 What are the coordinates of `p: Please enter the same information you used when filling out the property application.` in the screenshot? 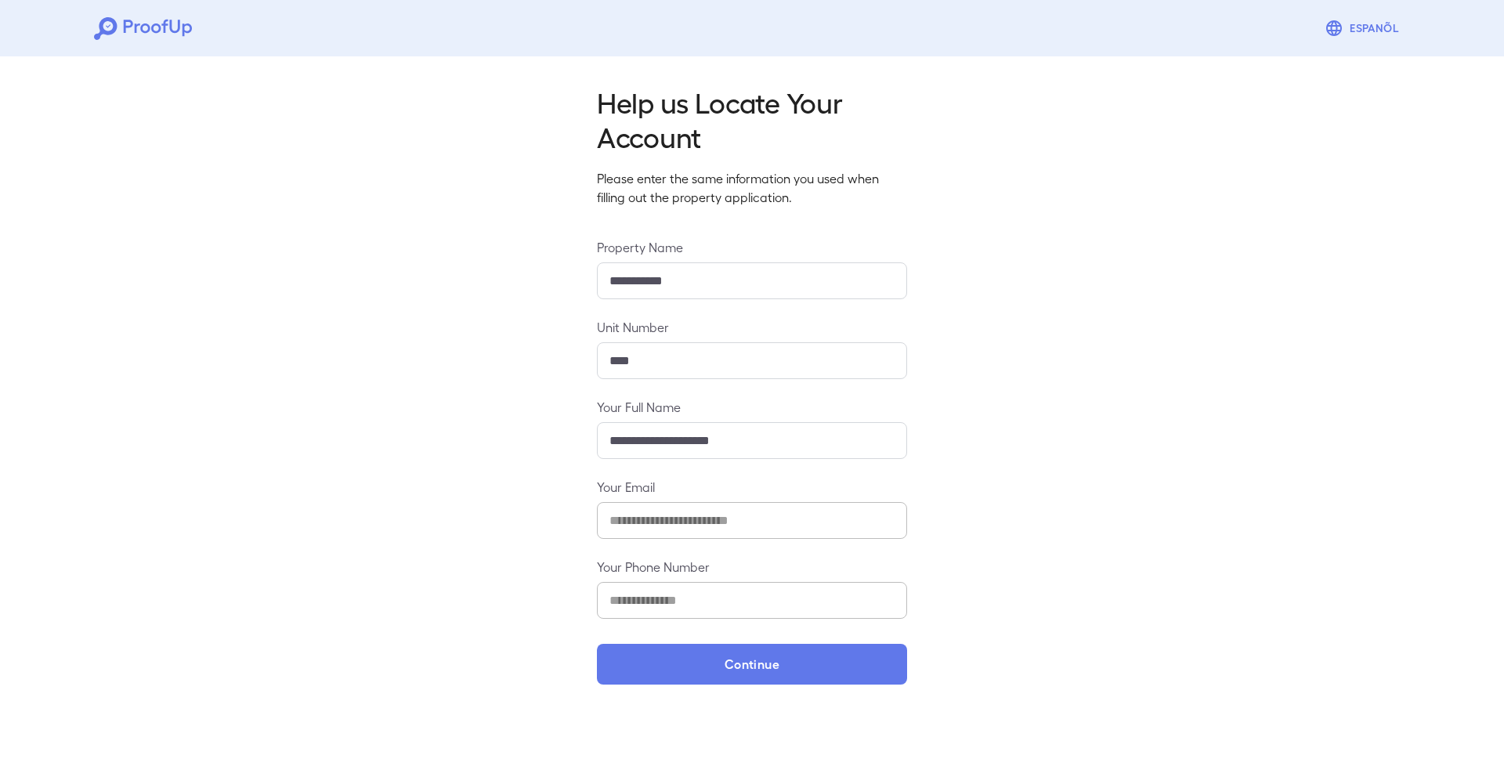 It's located at (752, 188).